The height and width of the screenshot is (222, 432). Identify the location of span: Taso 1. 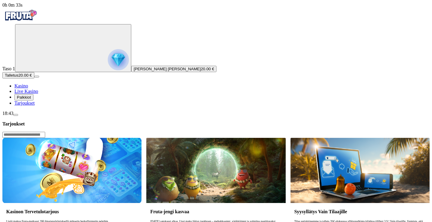
(9, 68).